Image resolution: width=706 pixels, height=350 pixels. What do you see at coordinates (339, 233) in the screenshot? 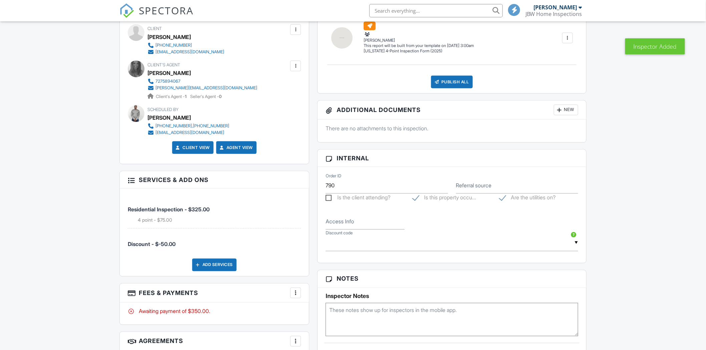
I see `label: Discount code` at bounding box center [339, 233].